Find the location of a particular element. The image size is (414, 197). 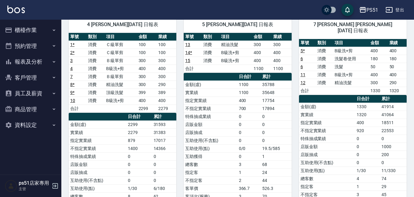

td: 41914 is located at coordinates (393, 106).